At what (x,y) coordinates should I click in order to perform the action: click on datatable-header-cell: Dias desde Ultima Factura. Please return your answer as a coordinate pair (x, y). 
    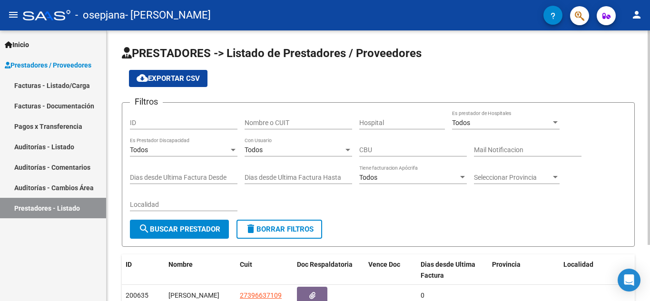
    Looking at the image, I should click on (452, 270).